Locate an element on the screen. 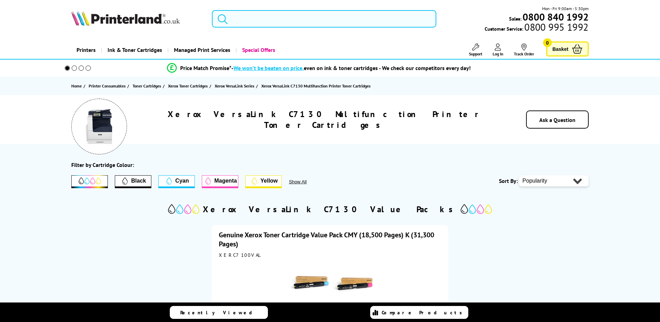 Image resolution: width=660 pixels, height=322 pixels. span: Magenta is located at coordinates (226, 181).